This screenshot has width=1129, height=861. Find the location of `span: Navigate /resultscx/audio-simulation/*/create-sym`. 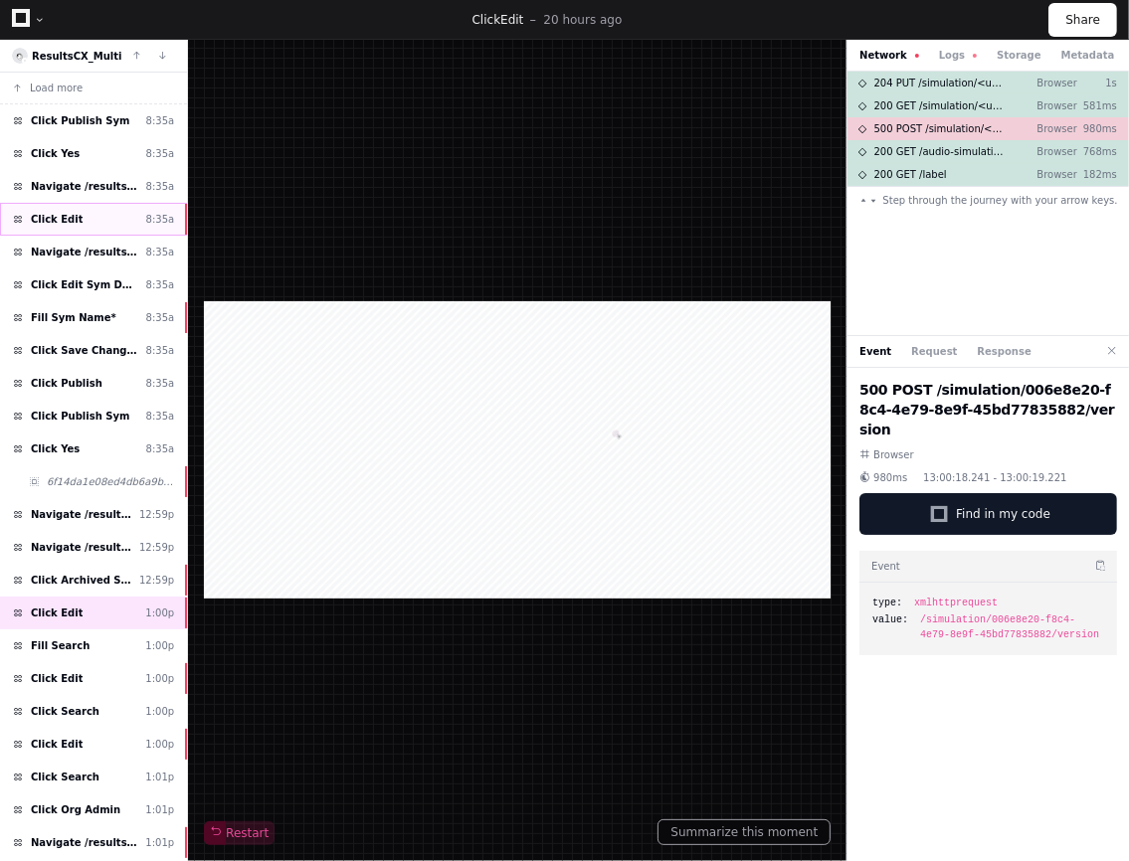

span: Navigate /resultscx/audio-simulation/*/create-sym is located at coordinates (85, 252).